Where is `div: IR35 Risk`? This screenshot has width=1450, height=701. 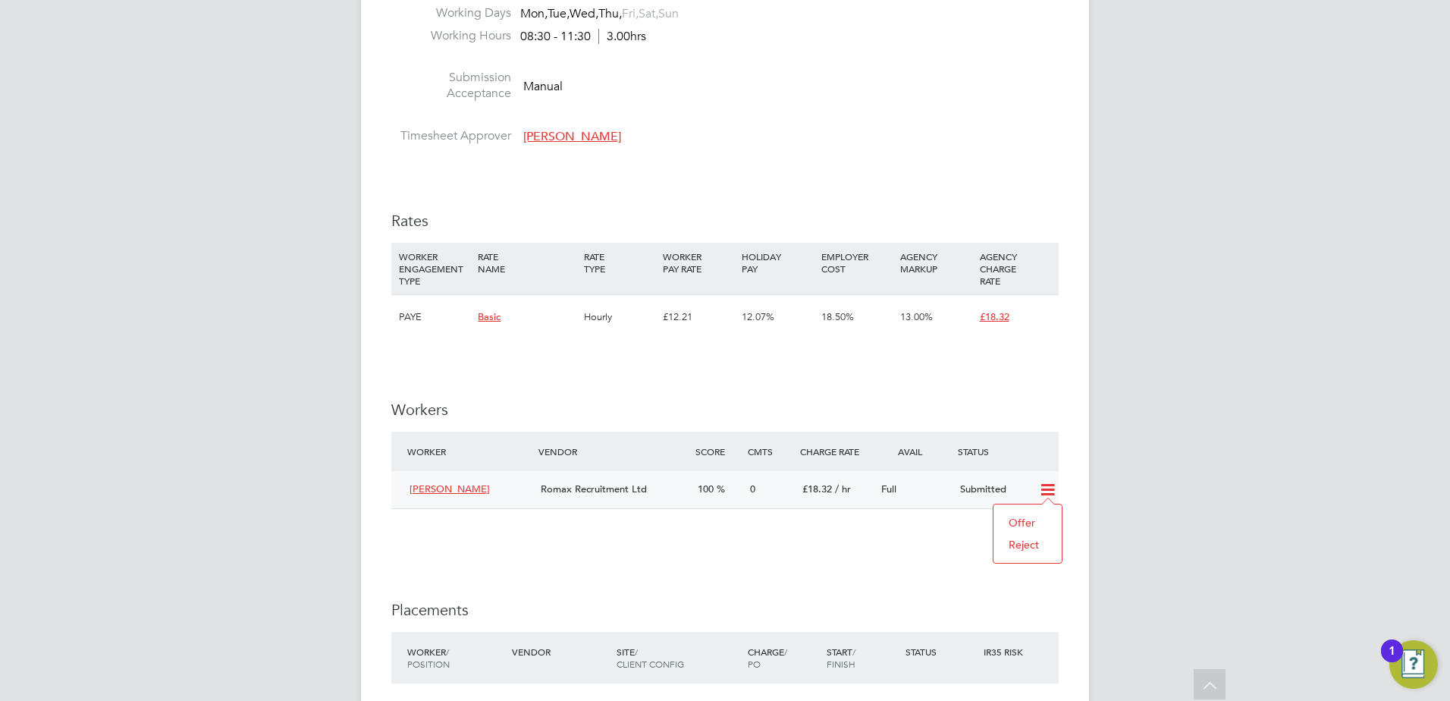
div: IR35 Risk is located at coordinates (1006, 651).